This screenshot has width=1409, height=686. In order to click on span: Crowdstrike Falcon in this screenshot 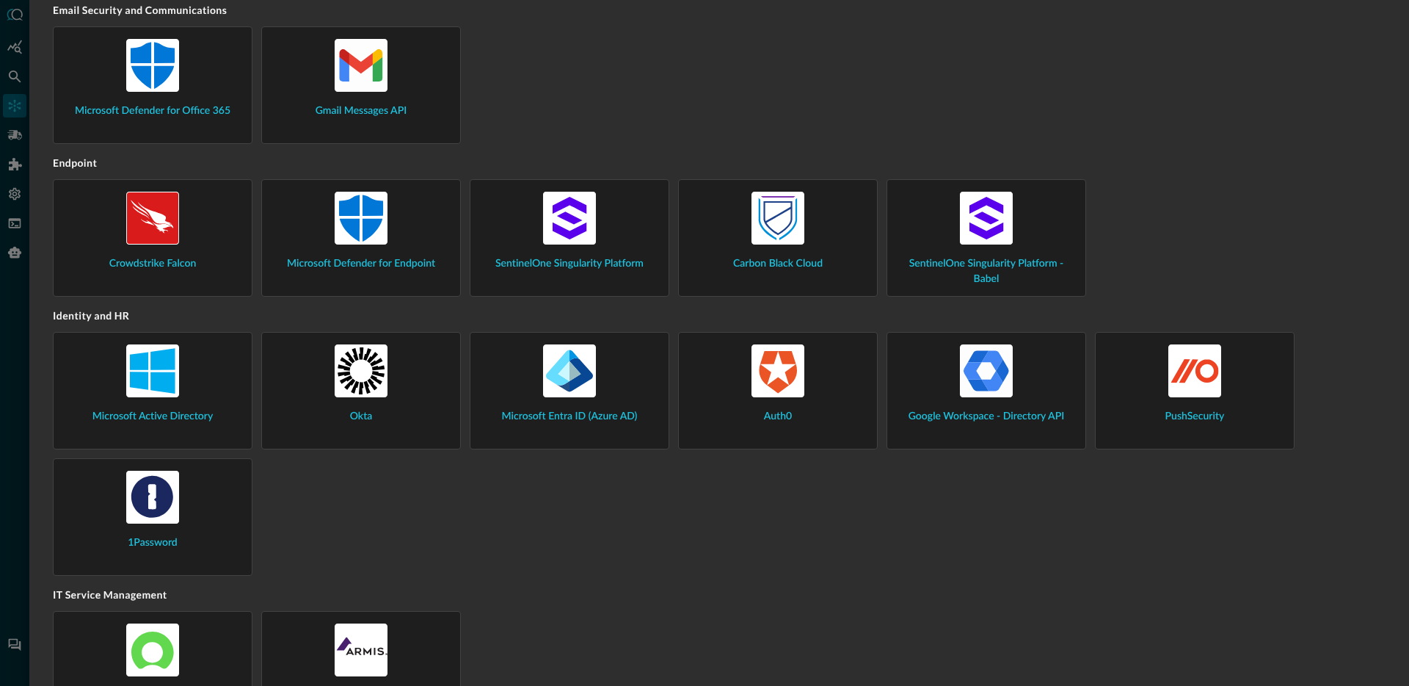, I will do `click(153, 263)`.